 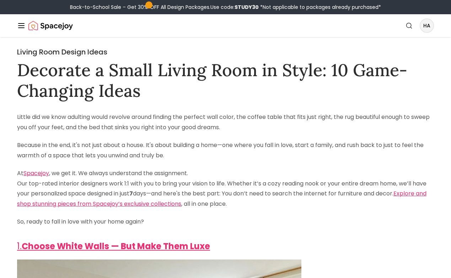 What do you see at coordinates (235, 7) in the screenshot?
I see `span: Use code:` at bounding box center [235, 7].